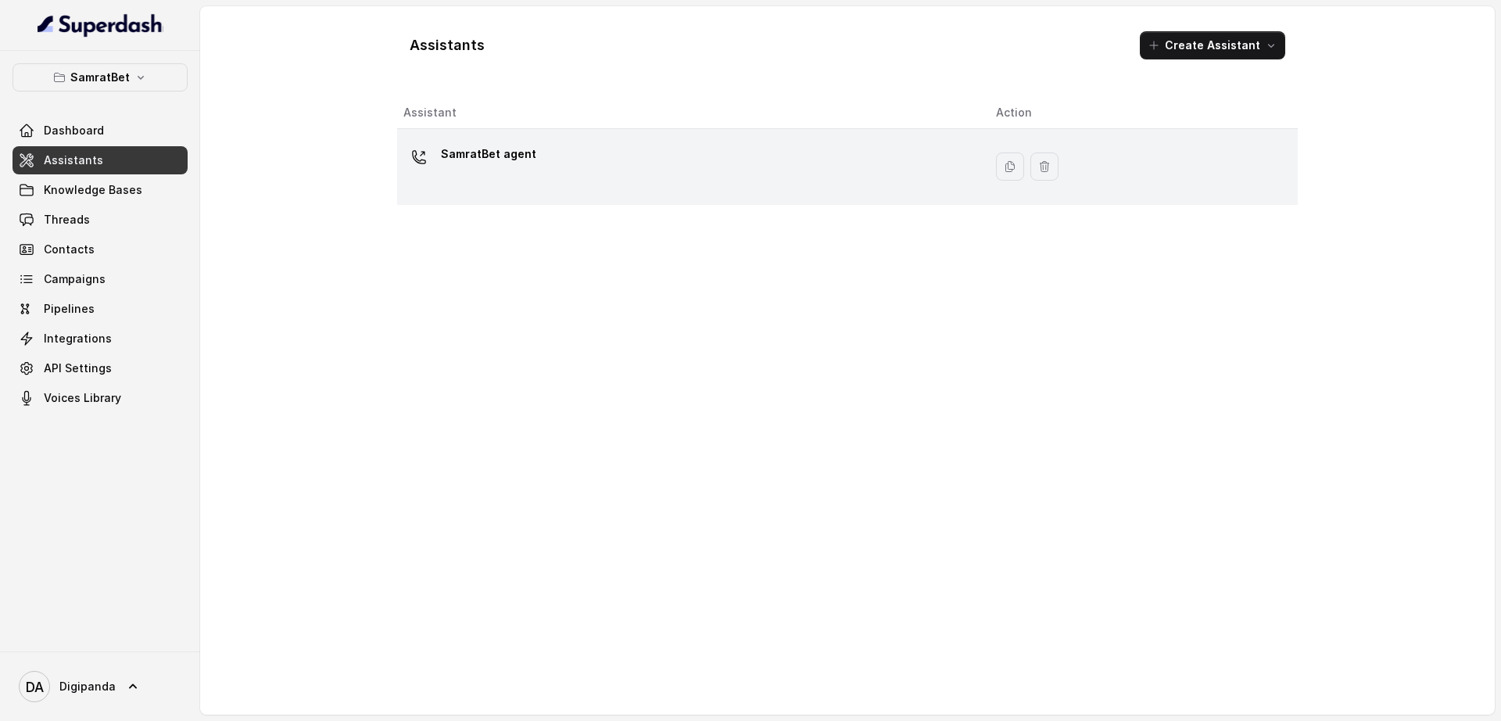 Image resolution: width=1501 pixels, height=721 pixels. What do you see at coordinates (69, 309) in the screenshot?
I see `span: Pipelines` at bounding box center [69, 309].